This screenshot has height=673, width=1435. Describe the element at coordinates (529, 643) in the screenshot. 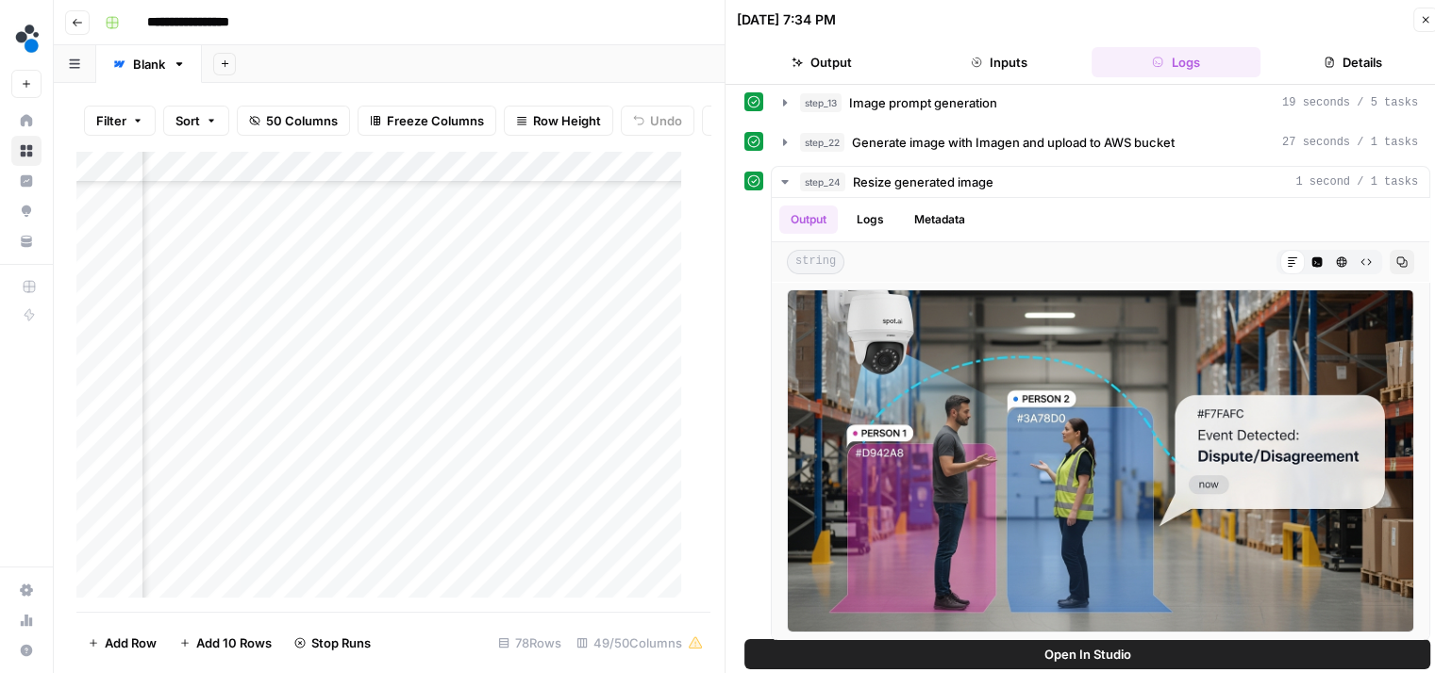

I see `div: 78 Rows` at that location.